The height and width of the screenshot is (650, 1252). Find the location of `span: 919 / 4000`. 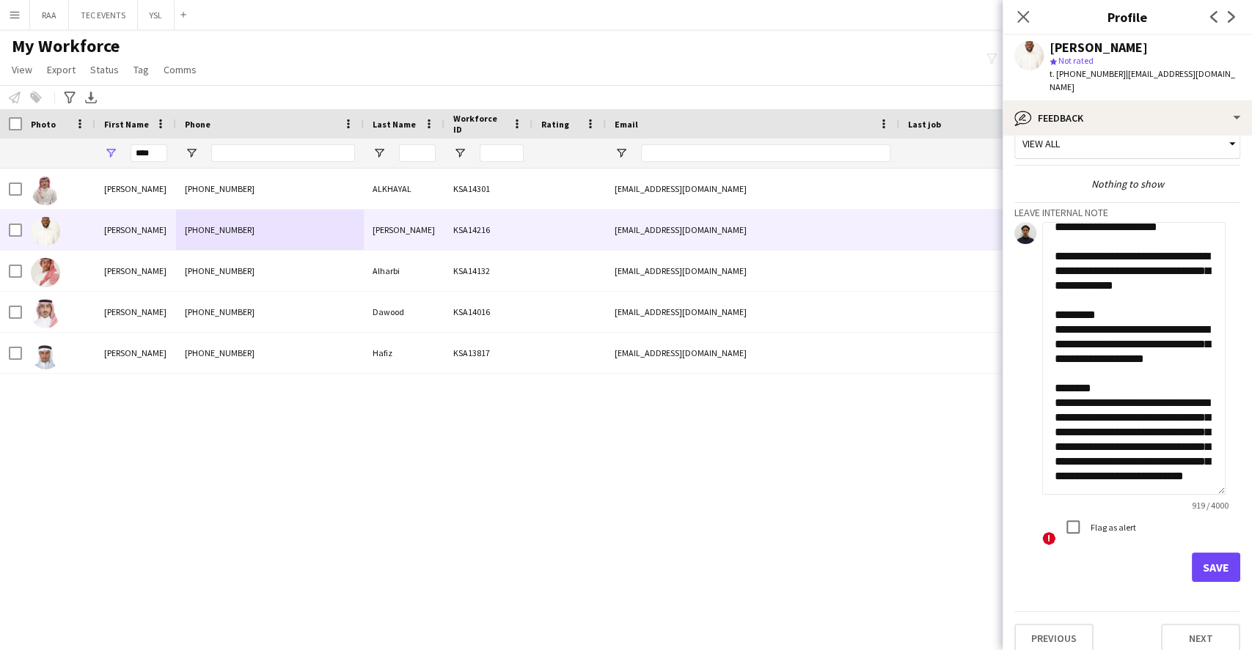

span: 919 / 4000 is located at coordinates (1210, 505).